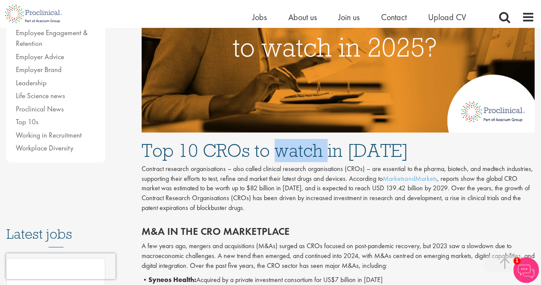 This screenshot has height=285, width=541. I want to click on a: Contact, so click(394, 17).